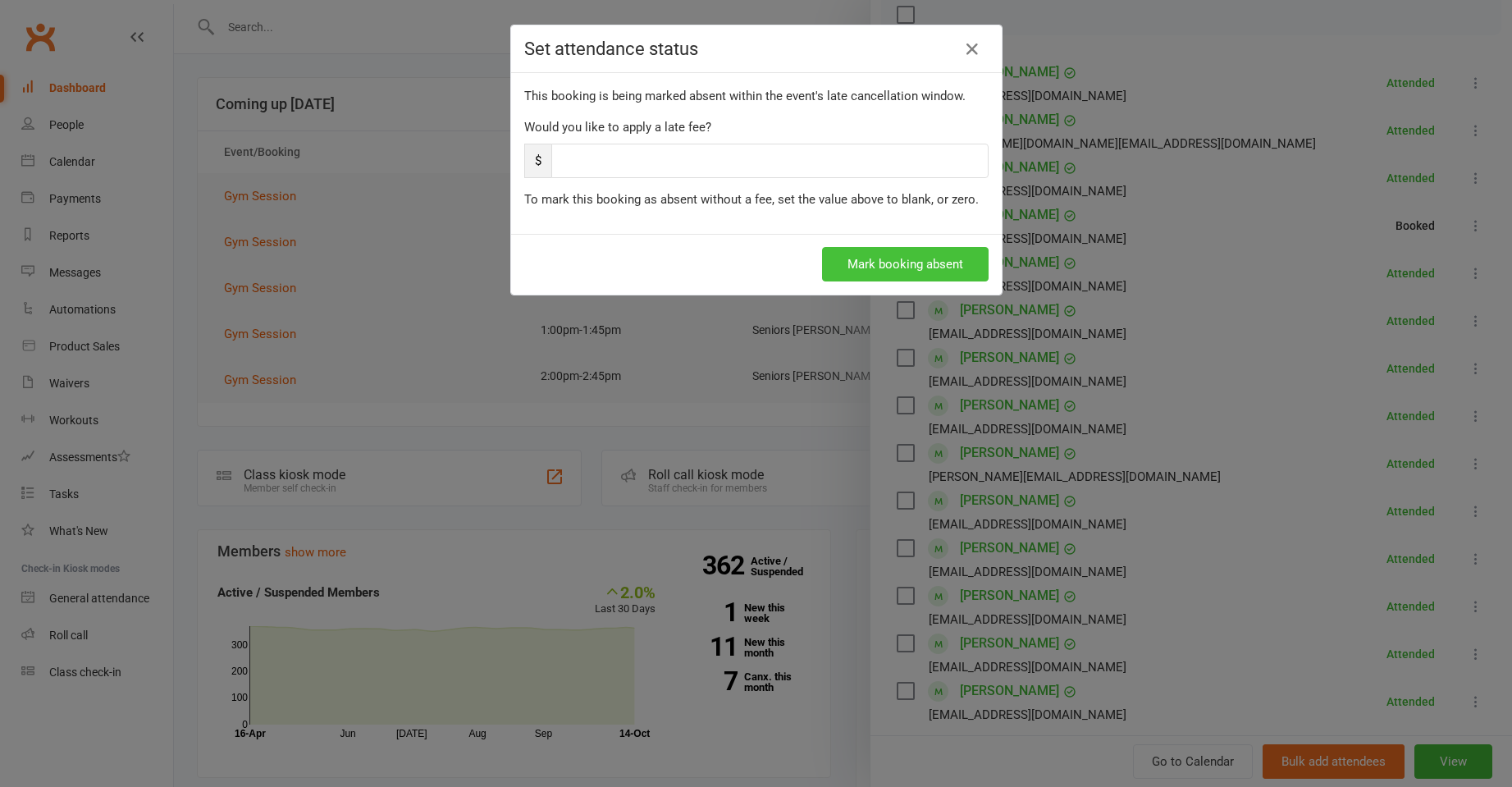 This screenshot has height=787, width=1512. Describe the element at coordinates (756, 199) in the screenshot. I see `div: To mark this booking as absent without a fee, set the value above to blank, or zero.` at that location.